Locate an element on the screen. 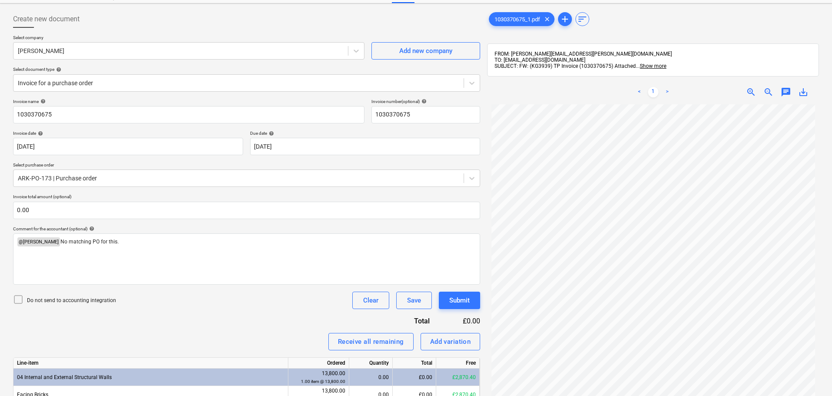 Image resolution: width=832 pixels, height=396 pixels. div: Free is located at coordinates (458, 363).